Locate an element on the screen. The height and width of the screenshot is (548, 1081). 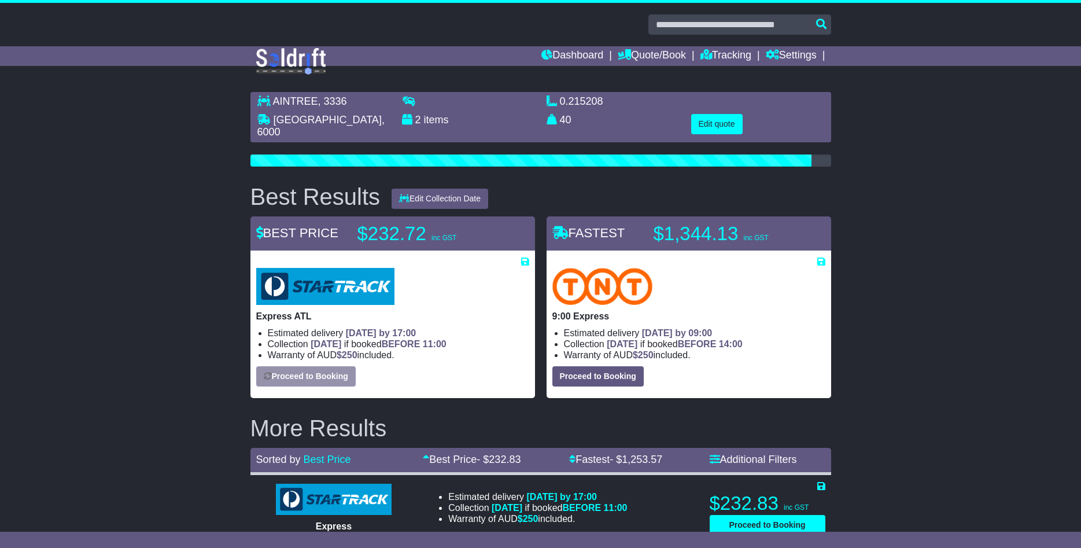
span: BEST PRICE is located at coordinates (297, 232).